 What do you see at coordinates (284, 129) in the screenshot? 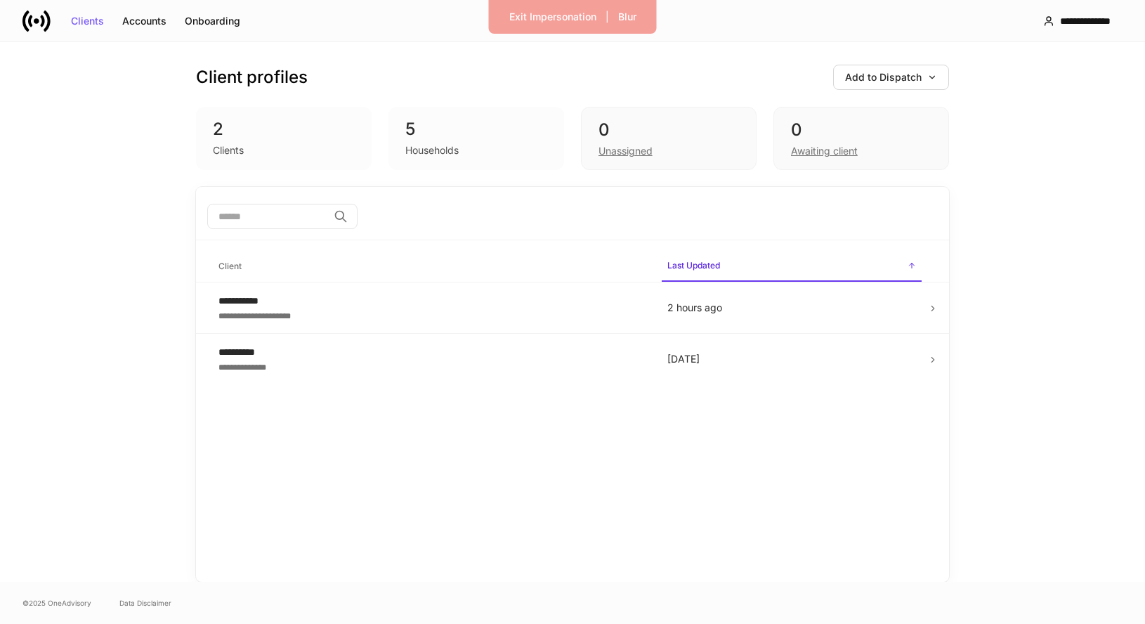
I see `div: 2` at bounding box center [284, 129].